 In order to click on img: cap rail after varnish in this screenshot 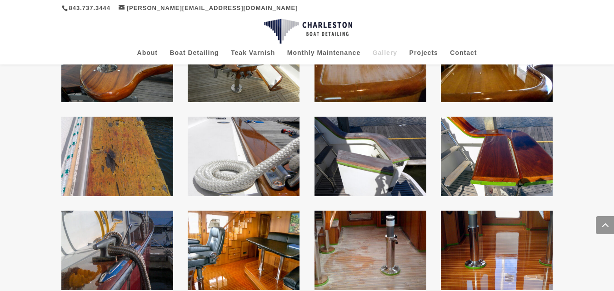, I will do `click(497, 156)`.